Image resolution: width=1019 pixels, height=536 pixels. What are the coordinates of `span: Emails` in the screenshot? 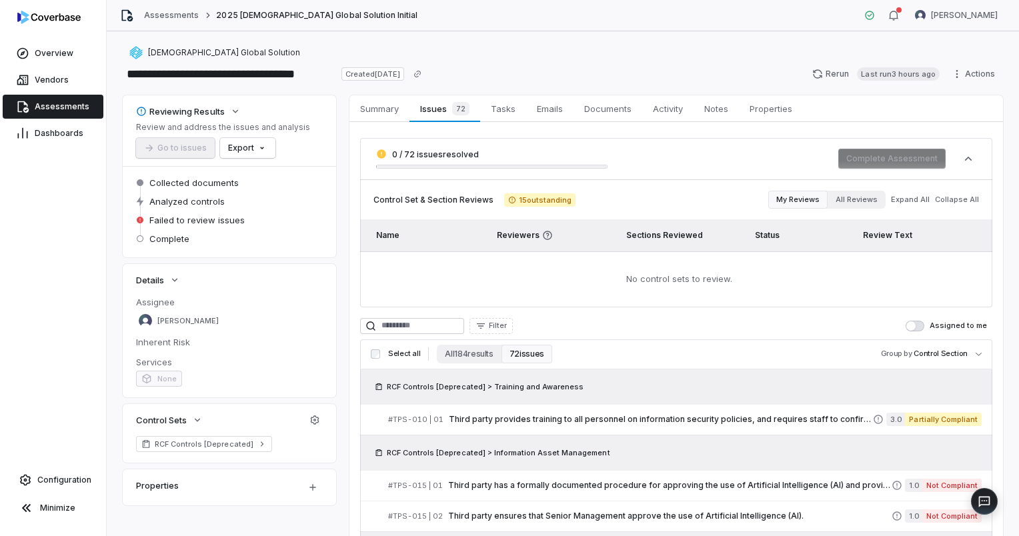 It's located at (550, 109).